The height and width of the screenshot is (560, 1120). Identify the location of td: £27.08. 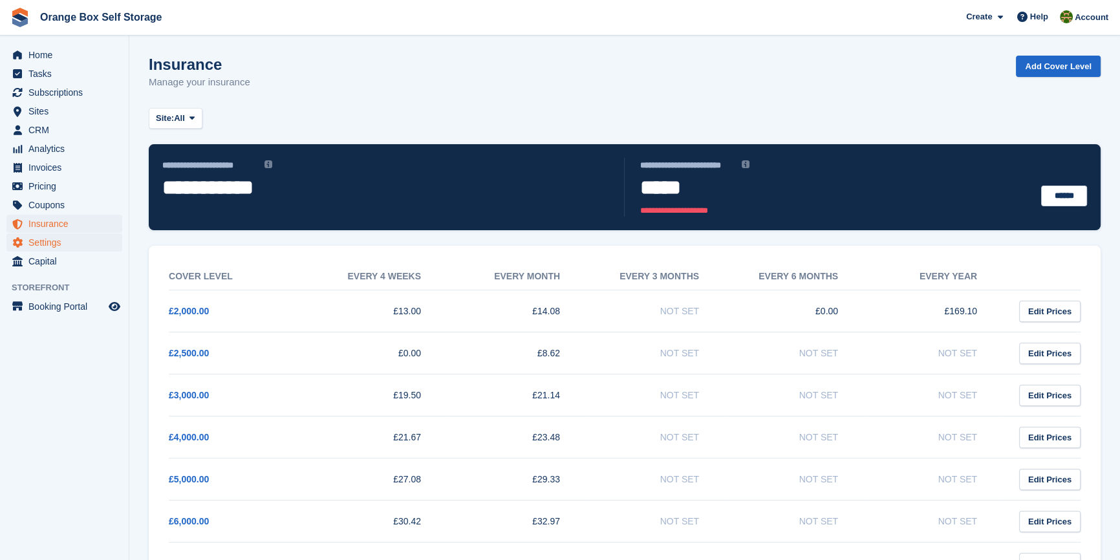
(377, 479).